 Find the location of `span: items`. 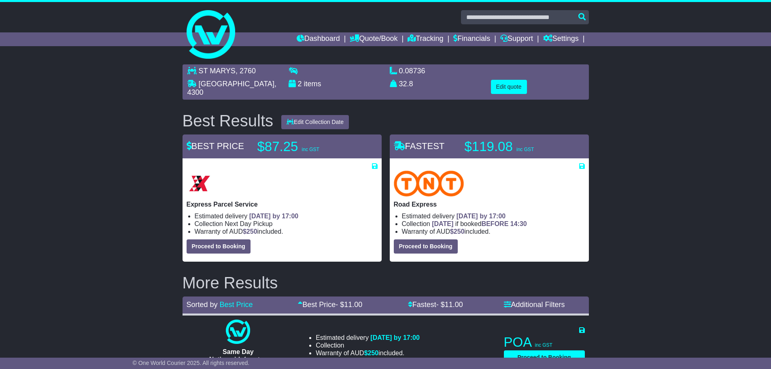

span: items is located at coordinates (313, 84).